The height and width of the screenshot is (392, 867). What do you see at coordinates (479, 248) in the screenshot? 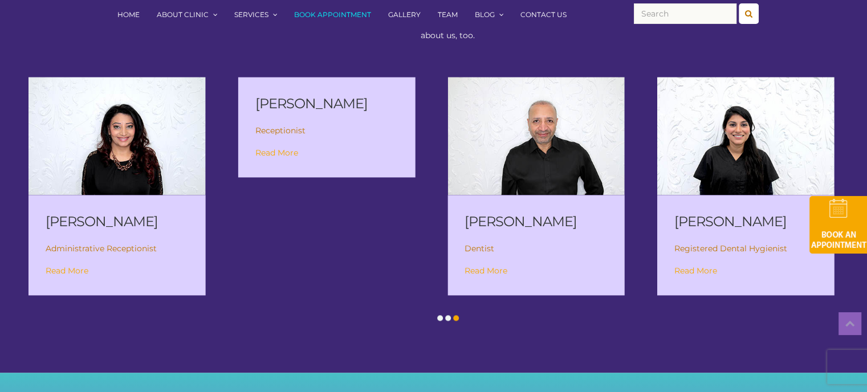
I see `span: Dentist` at bounding box center [479, 248].